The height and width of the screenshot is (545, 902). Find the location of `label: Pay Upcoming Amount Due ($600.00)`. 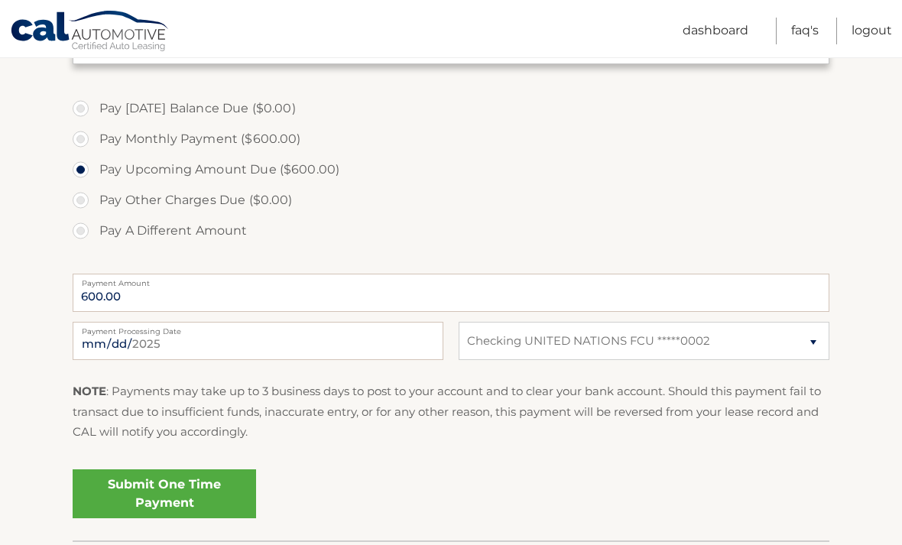

label: Pay Upcoming Amount Due ($600.00) is located at coordinates (451, 170).